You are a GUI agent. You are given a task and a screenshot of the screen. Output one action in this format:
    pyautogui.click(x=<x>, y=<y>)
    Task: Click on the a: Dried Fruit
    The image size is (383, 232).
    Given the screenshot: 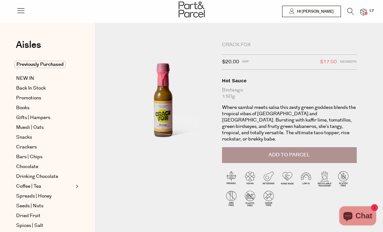 What is the action you would take?
    pyautogui.click(x=45, y=216)
    